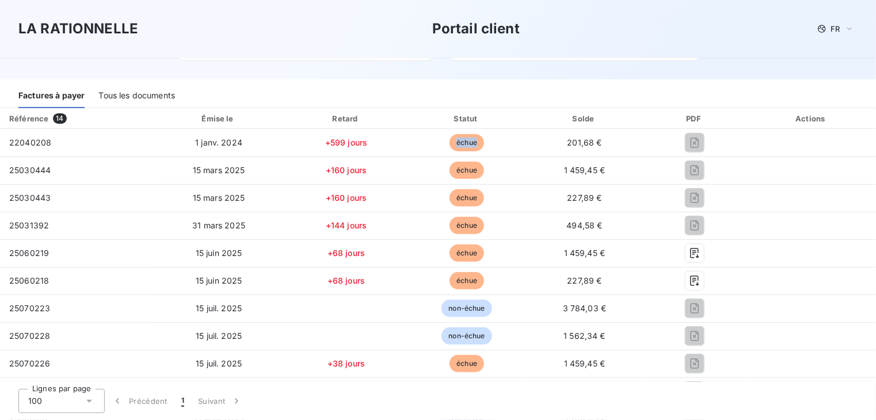 This screenshot has width=876, height=420. I want to click on span: +38 jours, so click(346, 363).